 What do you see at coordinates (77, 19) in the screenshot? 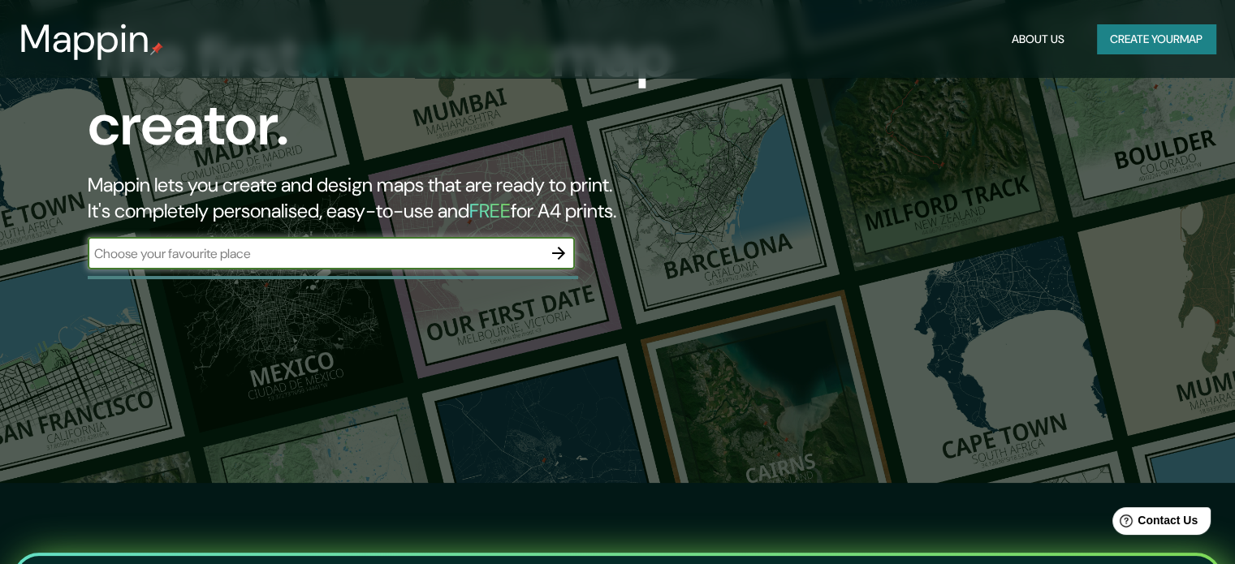
I see `span: Contact Us` at bounding box center [77, 19].